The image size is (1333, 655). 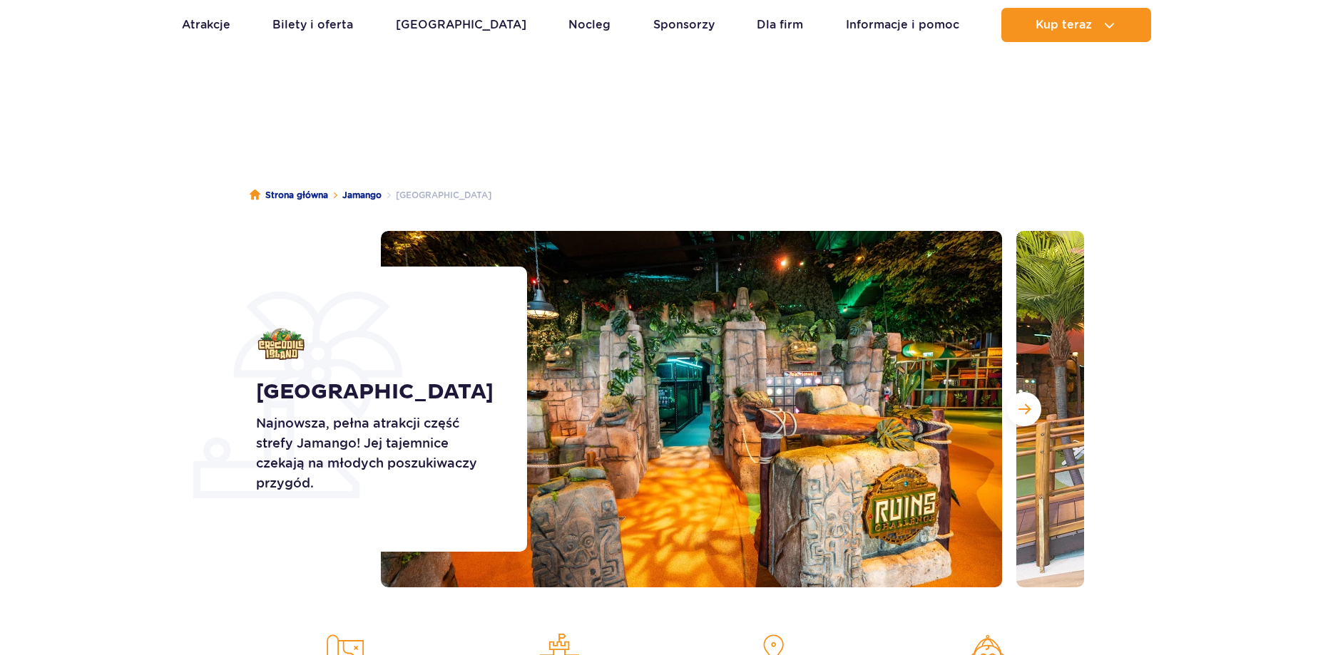 What do you see at coordinates (1024, 409) in the screenshot?
I see `button: Następny slajd` at bounding box center [1024, 409].